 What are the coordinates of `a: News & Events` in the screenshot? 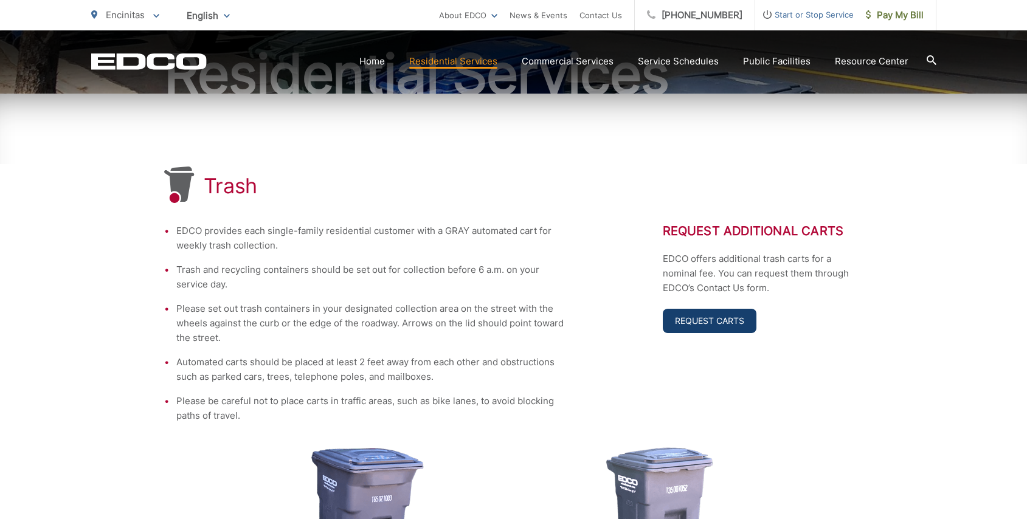 It's located at (538, 15).